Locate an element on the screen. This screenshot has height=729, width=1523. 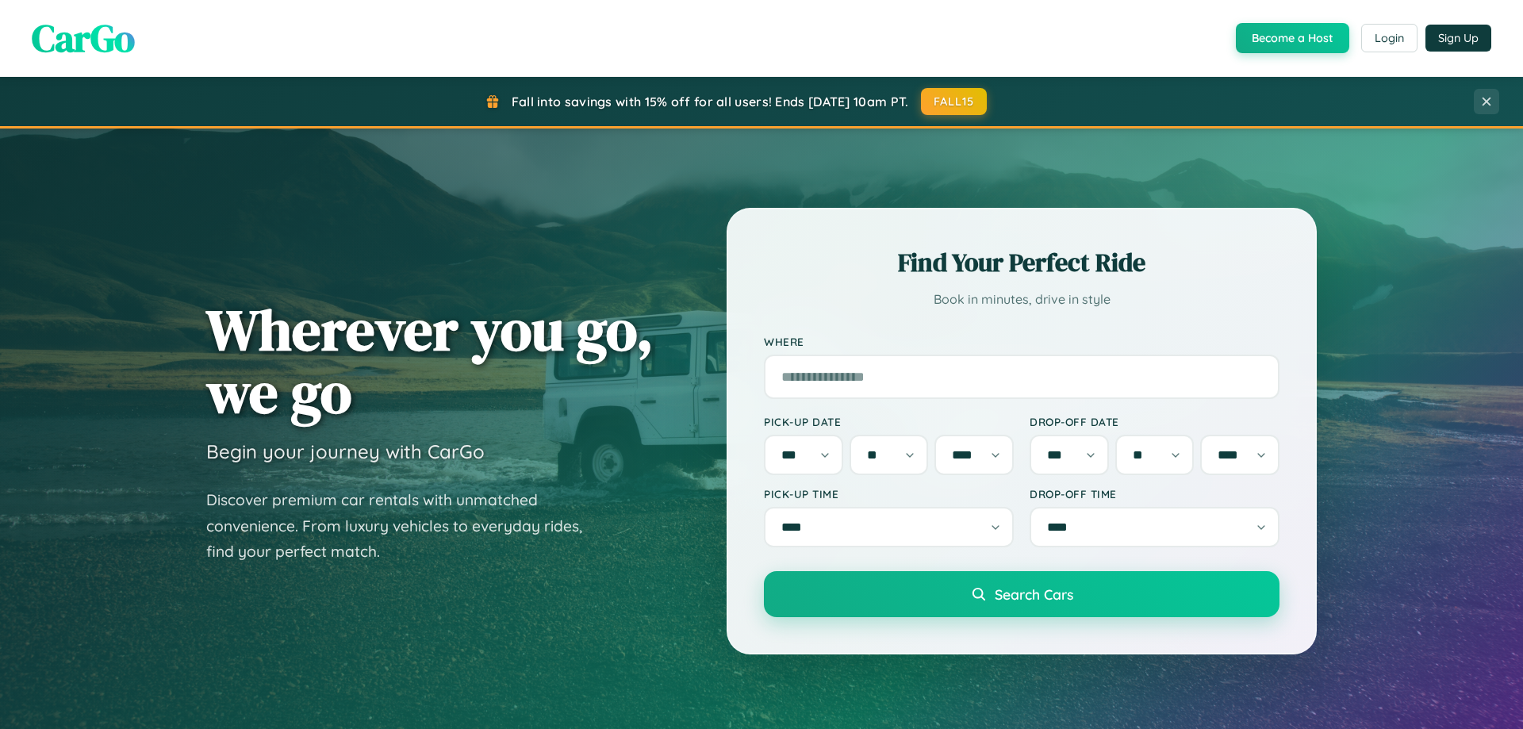
span: CarGo is located at coordinates (83, 38).